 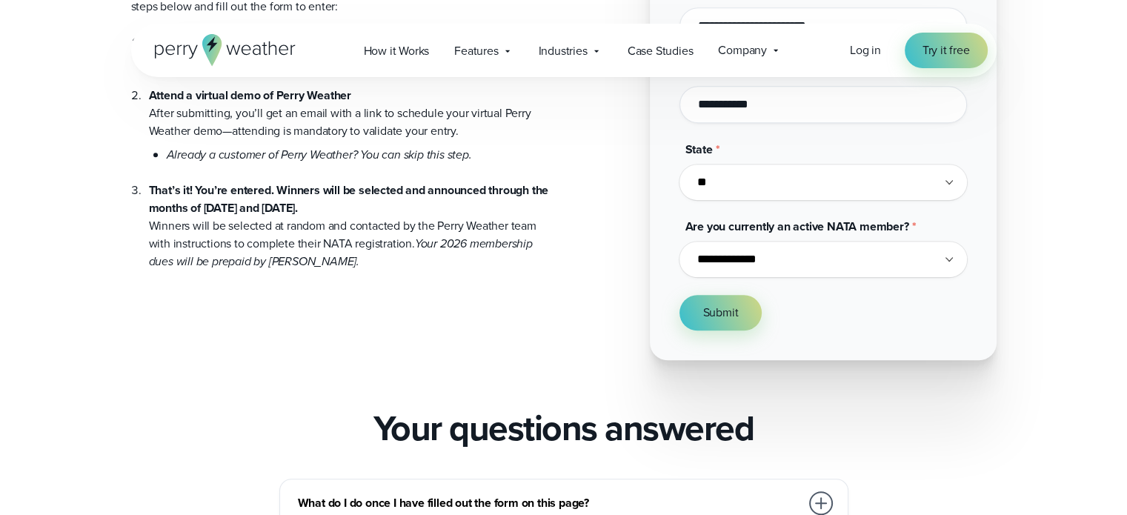 I want to click on span: Are you currently an active NATA member?, so click(x=797, y=226).